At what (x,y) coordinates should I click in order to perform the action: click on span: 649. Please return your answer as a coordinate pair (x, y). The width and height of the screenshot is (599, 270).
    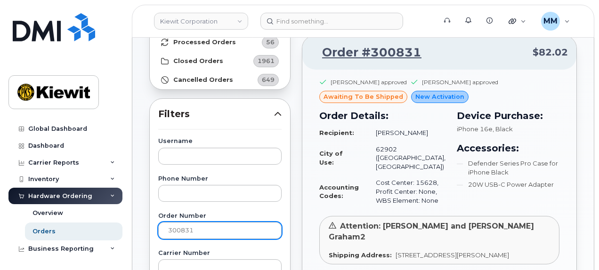
    Looking at the image, I should click on (268, 80).